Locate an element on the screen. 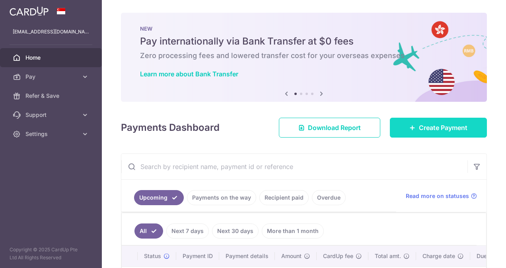 This screenshot has height=268, width=506. span: Amount is located at coordinates (291, 256).